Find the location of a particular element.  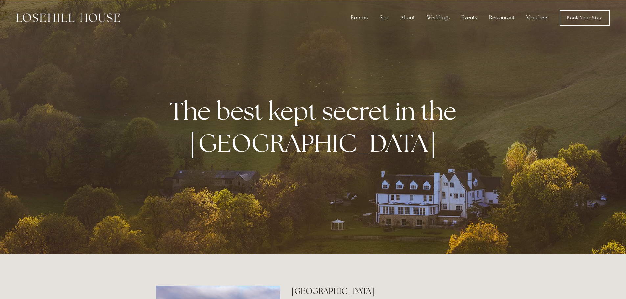

a: Book Your Stay is located at coordinates (584, 18).